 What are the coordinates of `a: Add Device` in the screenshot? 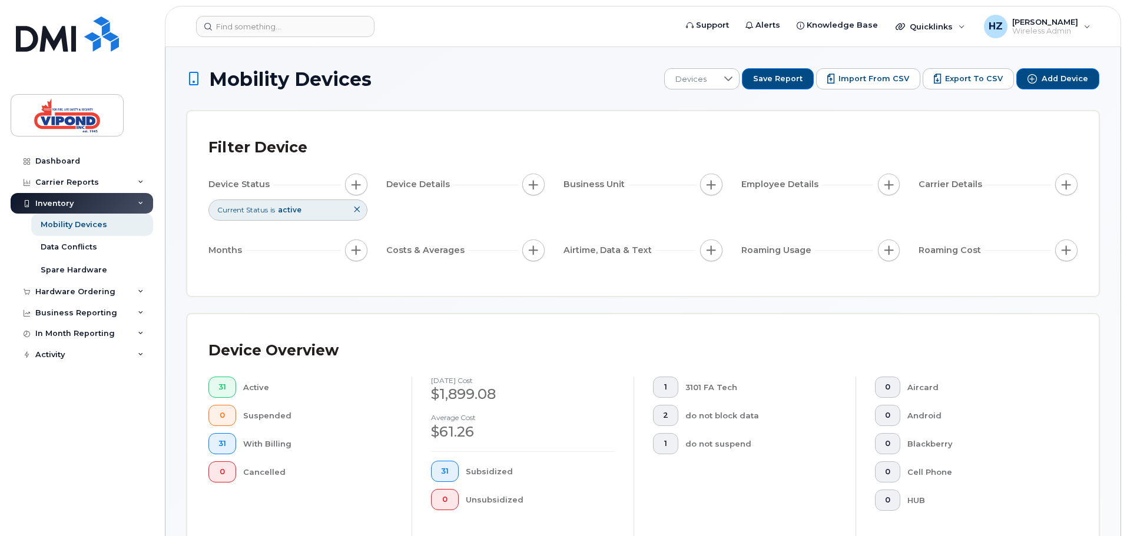 It's located at (1058, 79).